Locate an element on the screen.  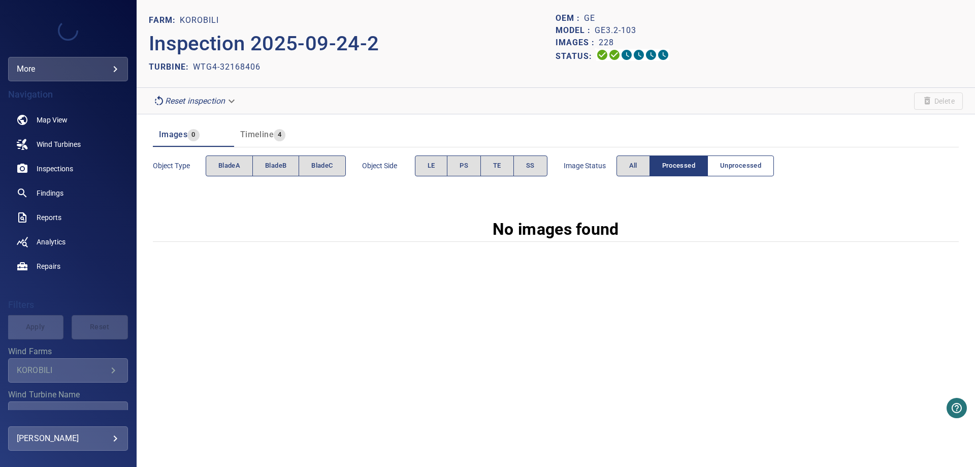
span: Map View is located at coordinates (52, 120).